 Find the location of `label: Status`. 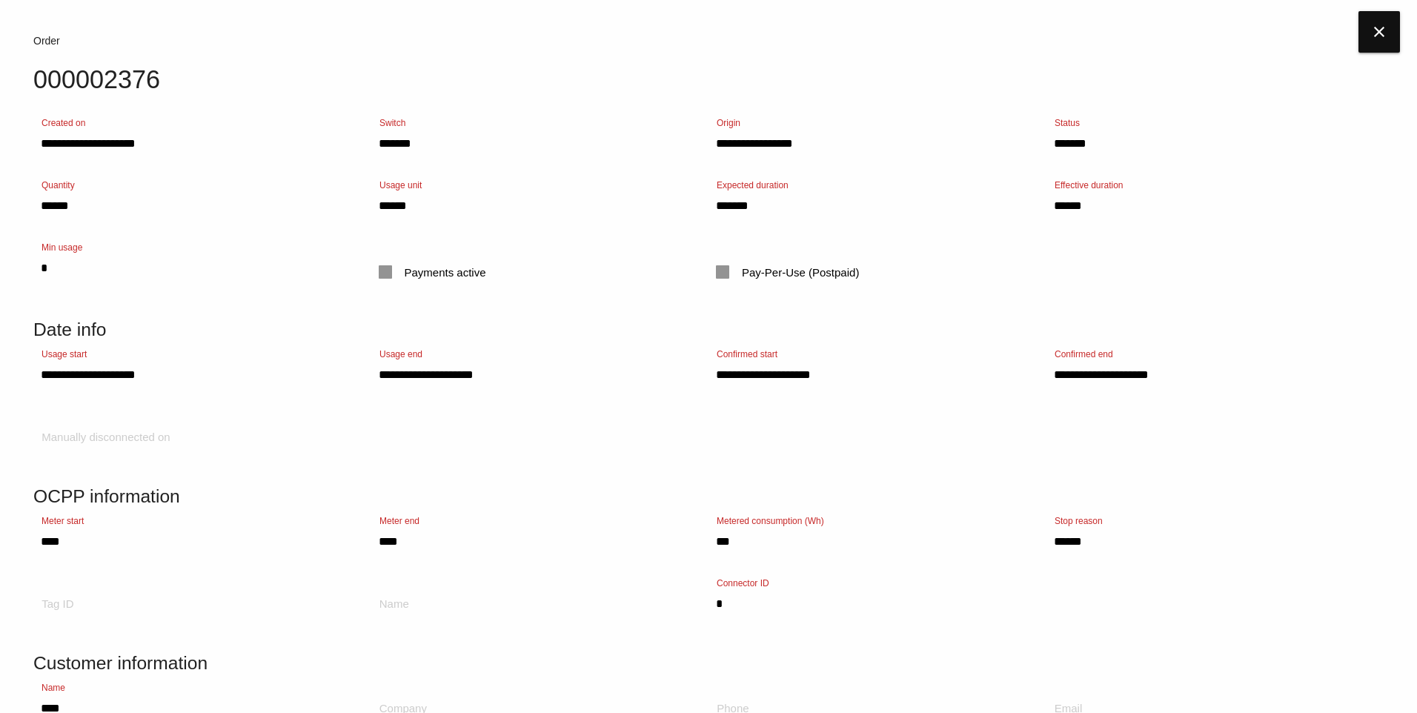

label: Status is located at coordinates (1067, 123).